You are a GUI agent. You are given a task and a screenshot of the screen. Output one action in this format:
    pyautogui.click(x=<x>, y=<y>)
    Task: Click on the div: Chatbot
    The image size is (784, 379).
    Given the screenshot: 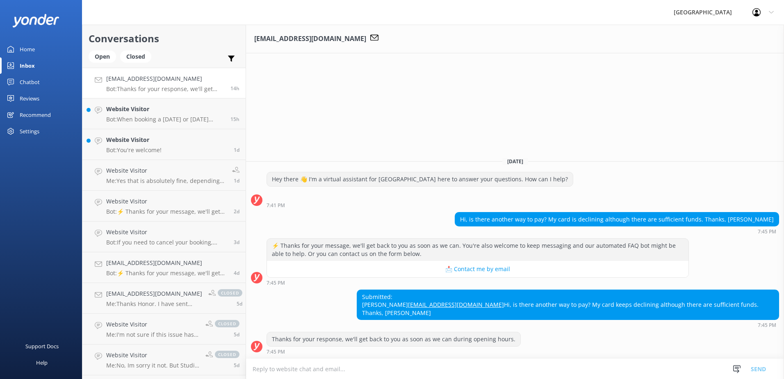 What is the action you would take?
    pyautogui.click(x=30, y=82)
    